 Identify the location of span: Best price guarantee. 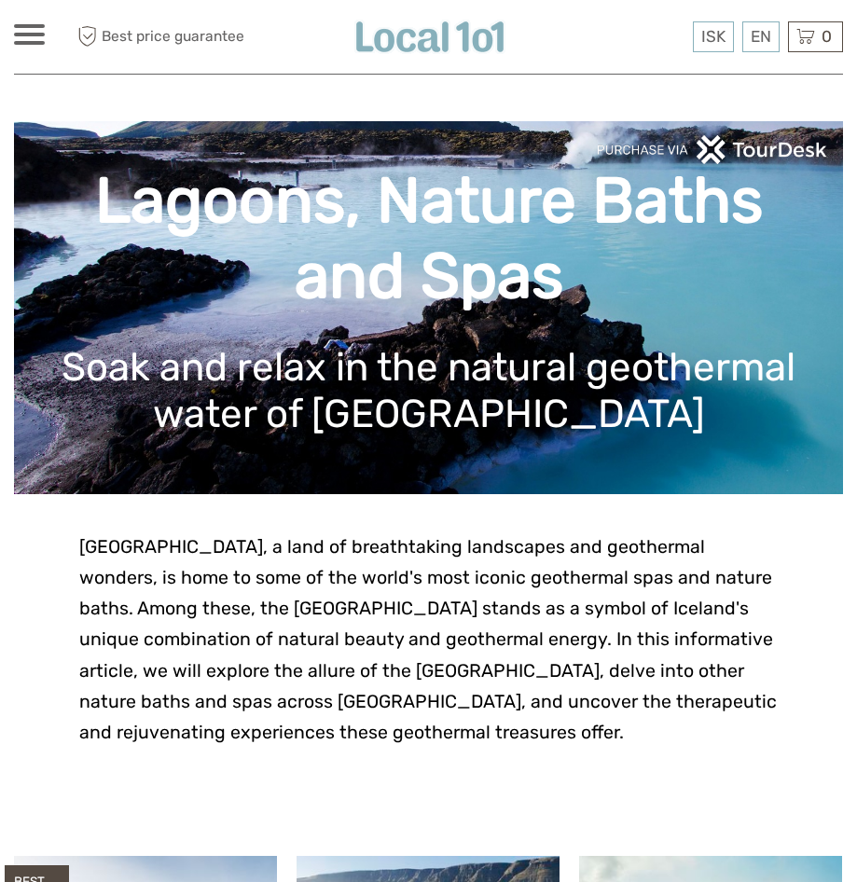
(159, 36).